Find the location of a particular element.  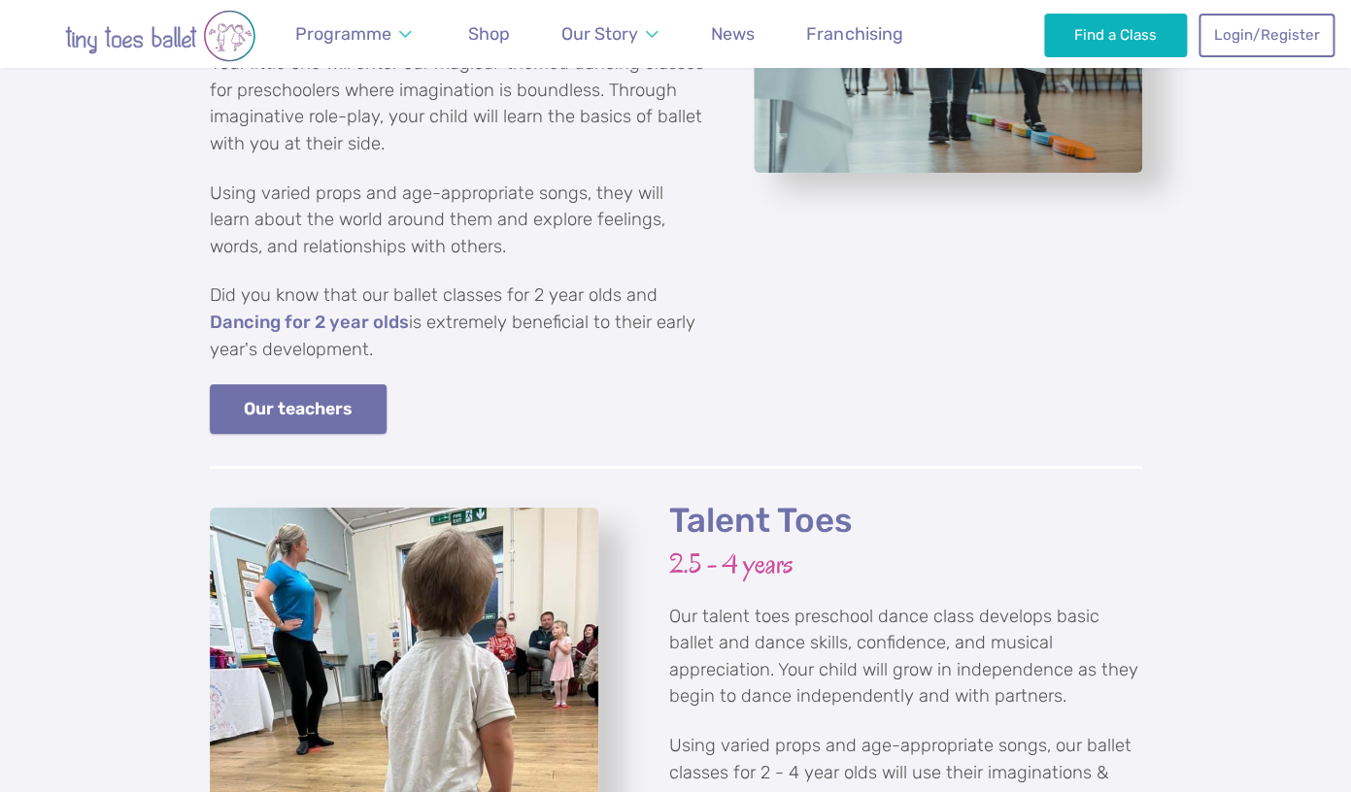

a: Franchising is located at coordinates (853, 34).